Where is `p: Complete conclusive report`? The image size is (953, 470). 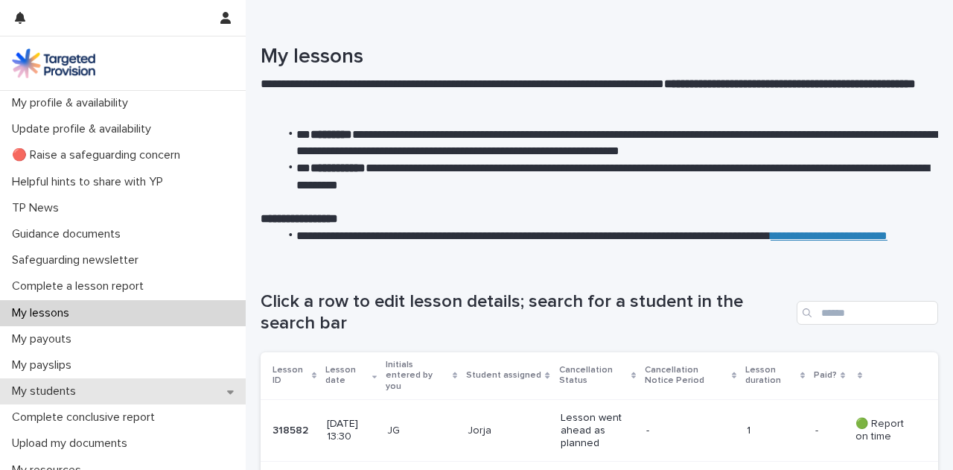
p: Complete conclusive report is located at coordinates (86, 417).